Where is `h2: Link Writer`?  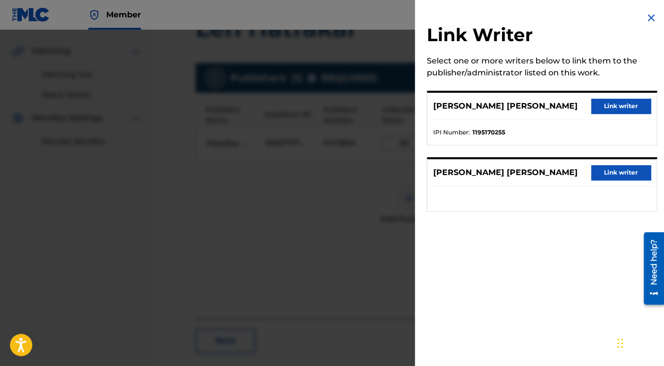 h2: Link Writer is located at coordinates (542, 36).